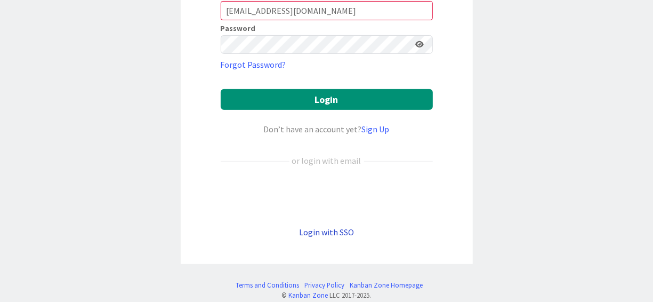 This screenshot has height=302, width=653. What do you see at coordinates (309, 295) in the screenshot?
I see `a: Kanban Zone` at bounding box center [309, 295].